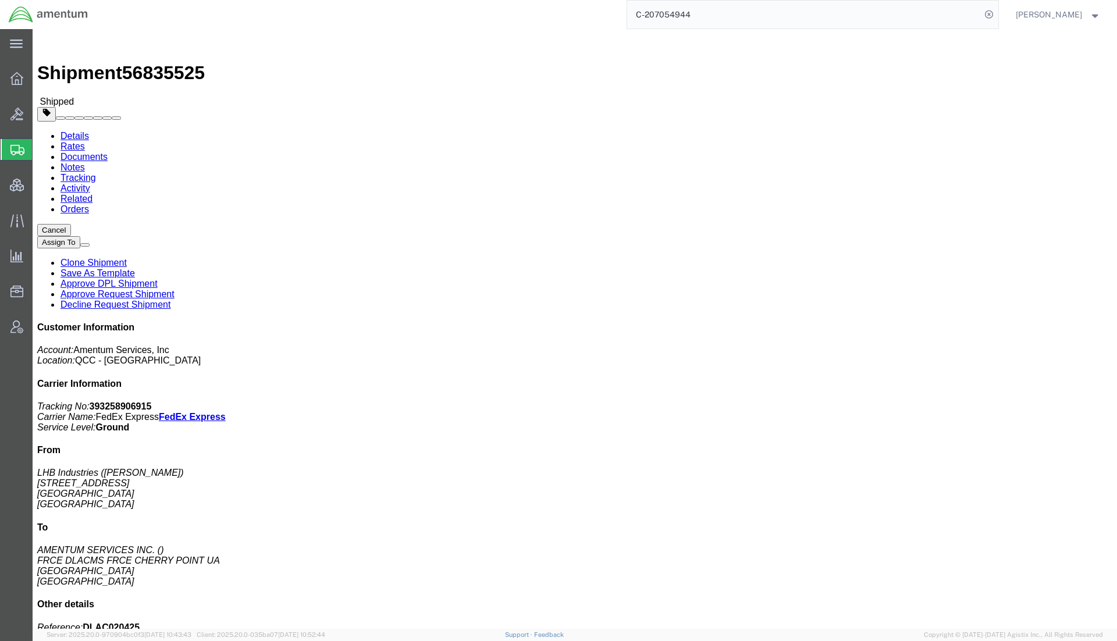  I want to click on a: Support, so click(519, 634).